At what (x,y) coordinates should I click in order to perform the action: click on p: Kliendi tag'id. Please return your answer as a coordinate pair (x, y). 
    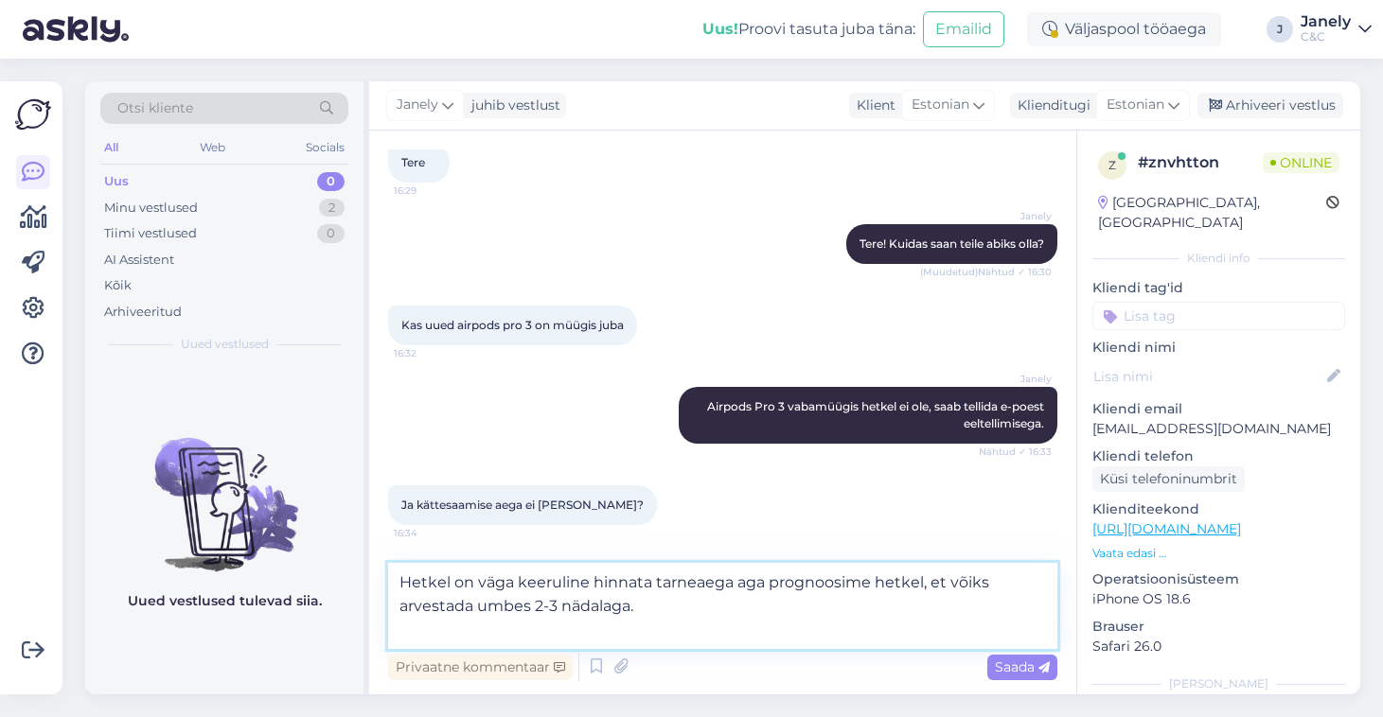
    Looking at the image, I should click on (1218, 288).